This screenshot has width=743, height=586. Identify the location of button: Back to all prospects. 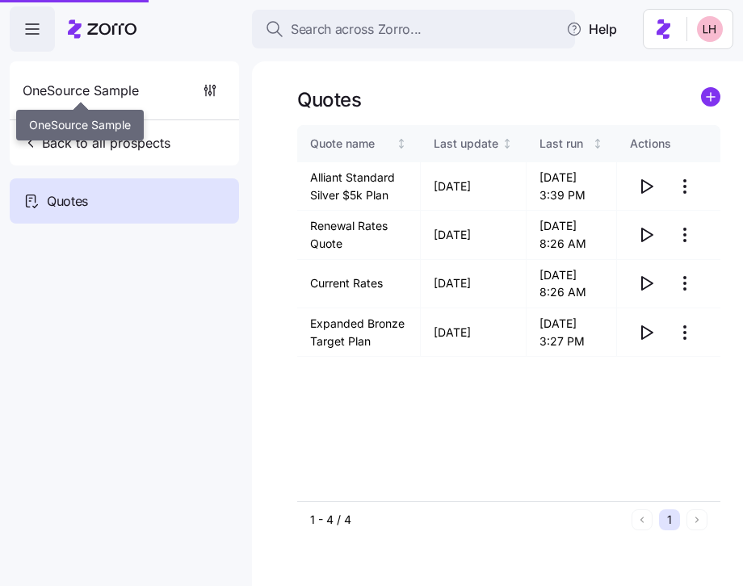
(96, 143).